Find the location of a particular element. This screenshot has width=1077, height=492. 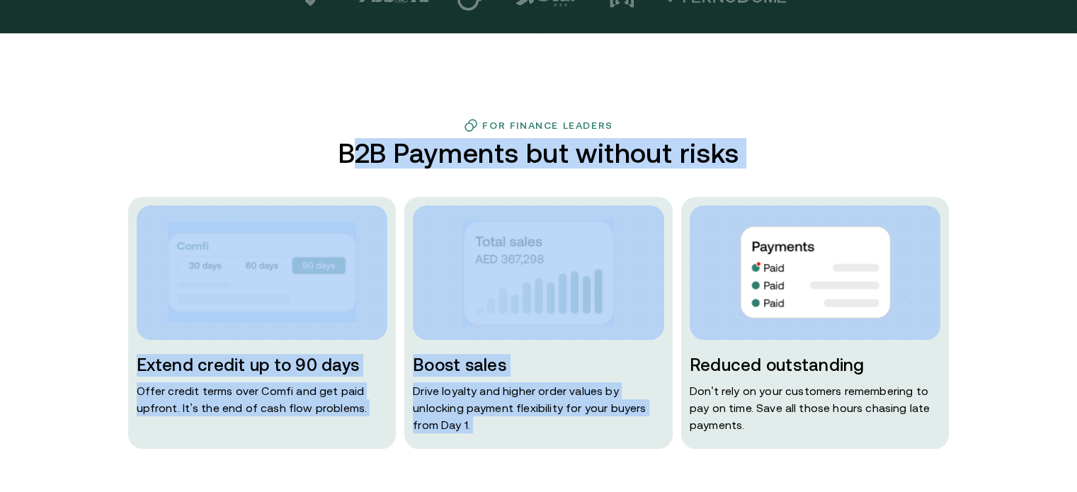

p: Offer credit terms over Comfi and get paid upfront. It’s the end of cash flow problems. is located at coordinates (262, 400).